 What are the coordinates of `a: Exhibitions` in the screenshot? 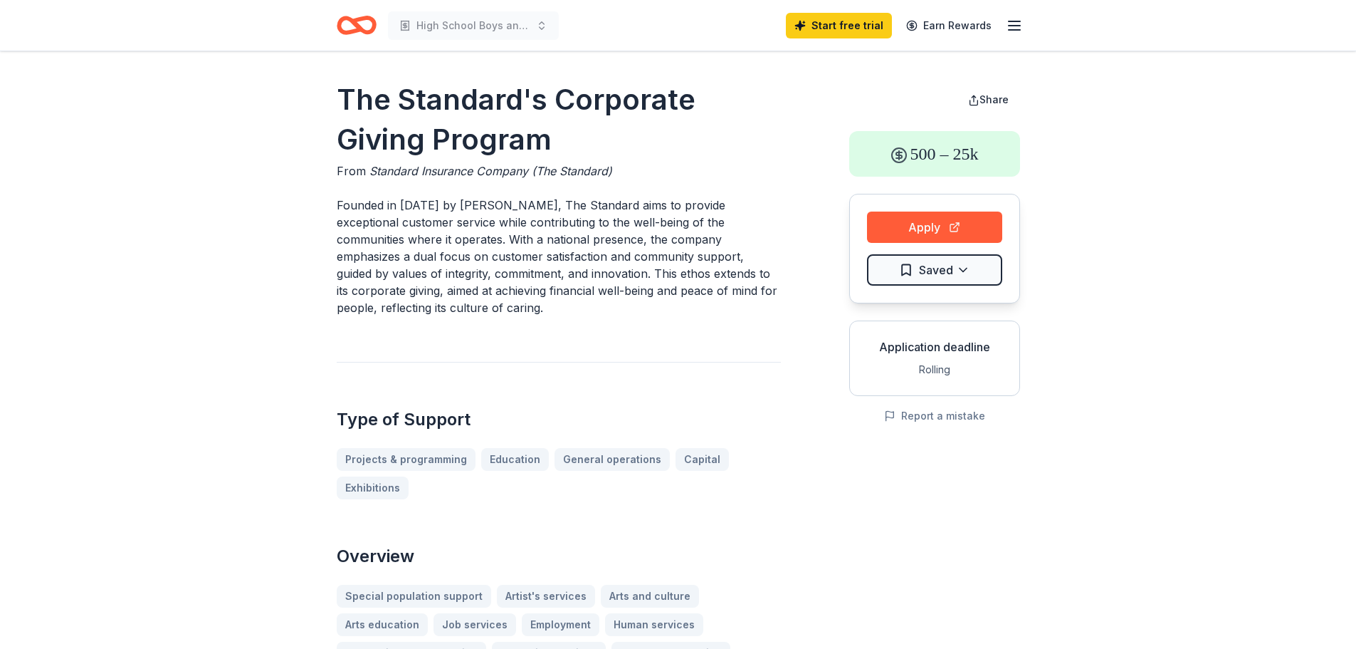 It's located at (372, 488).